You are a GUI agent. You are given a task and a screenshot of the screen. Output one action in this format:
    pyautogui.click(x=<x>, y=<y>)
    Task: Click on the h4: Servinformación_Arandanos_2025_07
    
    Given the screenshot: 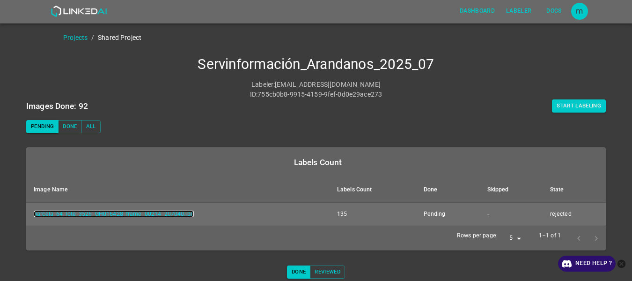 What is the action you would take?
    pyautogui.click(x=316, y=64)
    